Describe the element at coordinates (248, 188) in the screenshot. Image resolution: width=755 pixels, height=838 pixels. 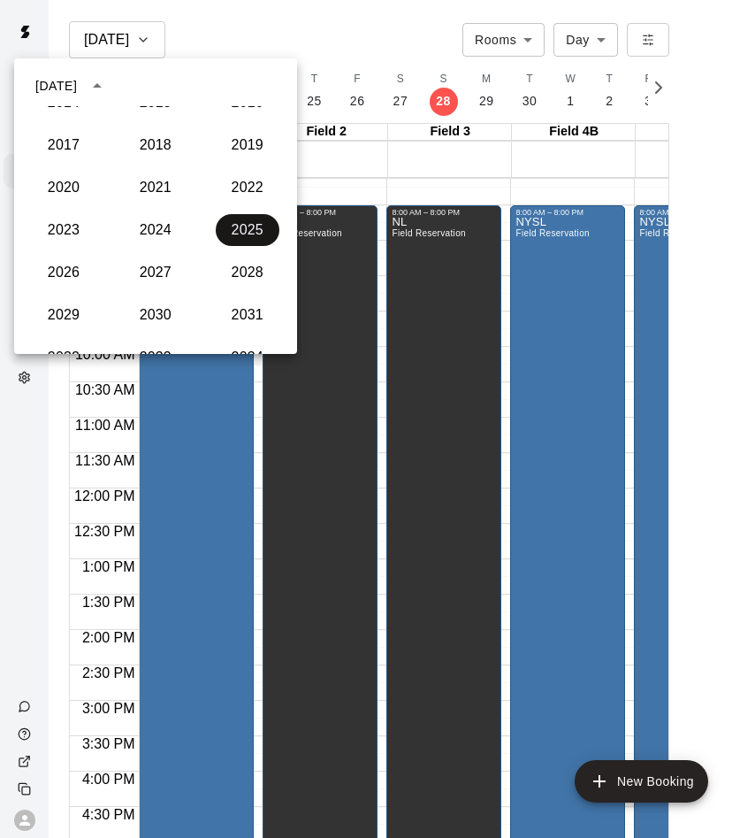
I see `button: 2022` at that location.